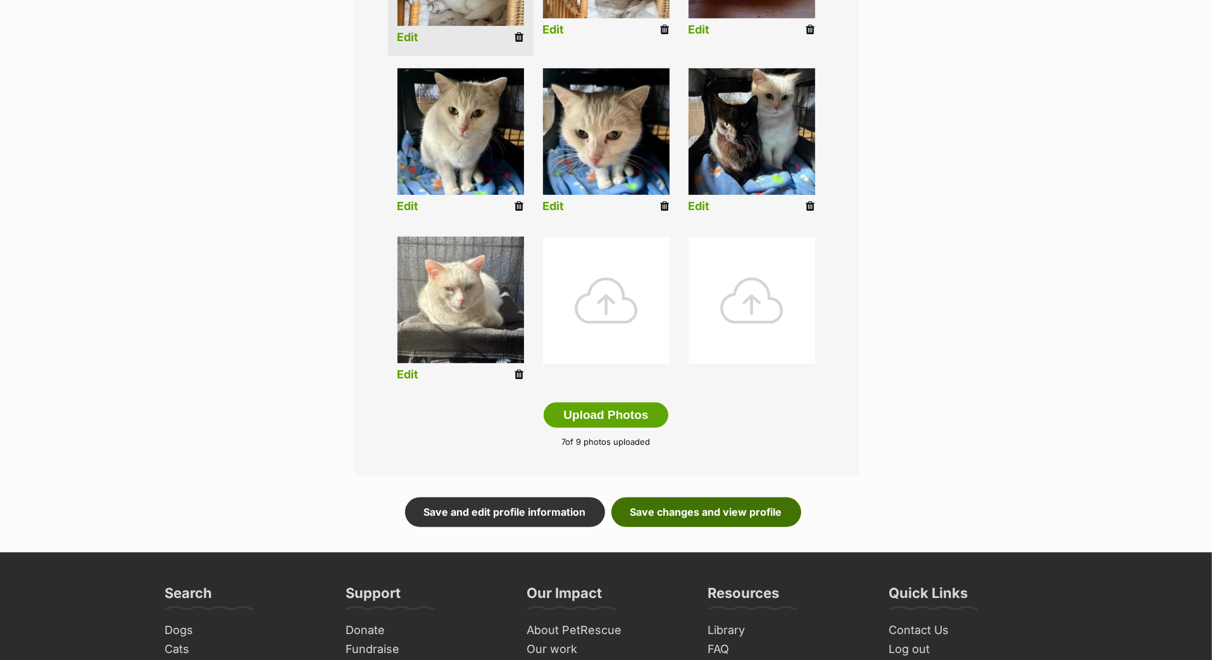 The height and width of the screenshot is (660, 1212). Describe the element at coordinates (788, 650) in the screenshot. I see `a: FAQ` at that location.